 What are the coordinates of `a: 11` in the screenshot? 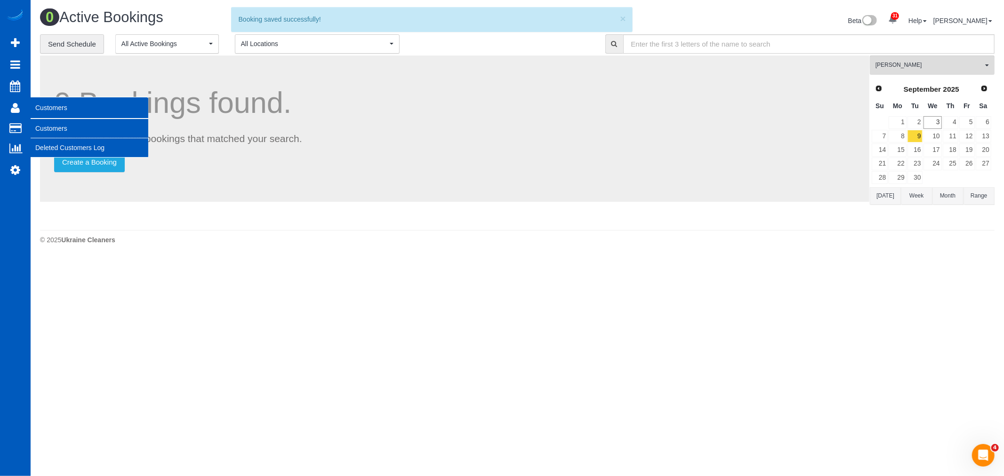 It's located at (951, 136).